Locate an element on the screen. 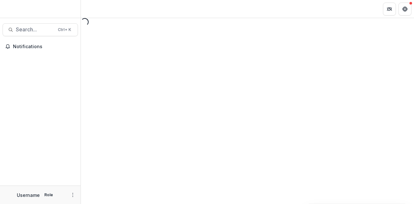 The height and width of the screenshot is (204, 414). p: Role is located at coordinates (49, 195).